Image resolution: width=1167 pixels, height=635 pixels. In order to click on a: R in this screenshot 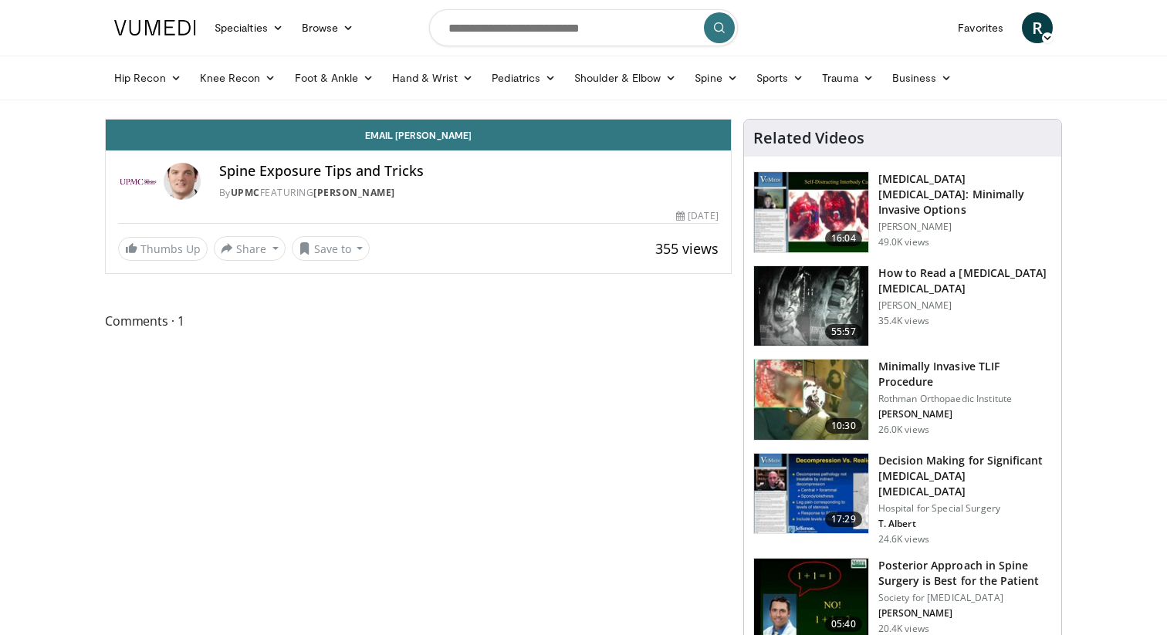, I will do `click(1037, 28)`.